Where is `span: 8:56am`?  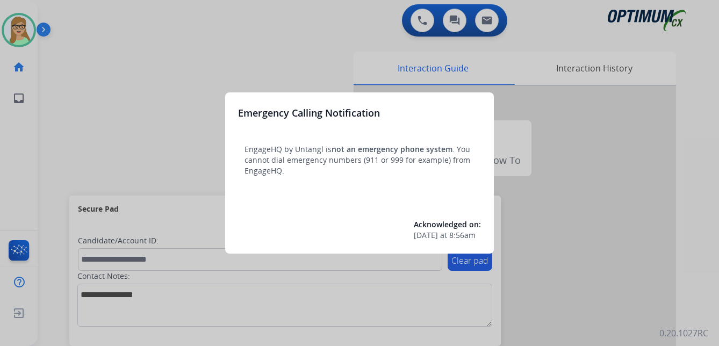 span: 8:56am is located at coordinates (462, 235).